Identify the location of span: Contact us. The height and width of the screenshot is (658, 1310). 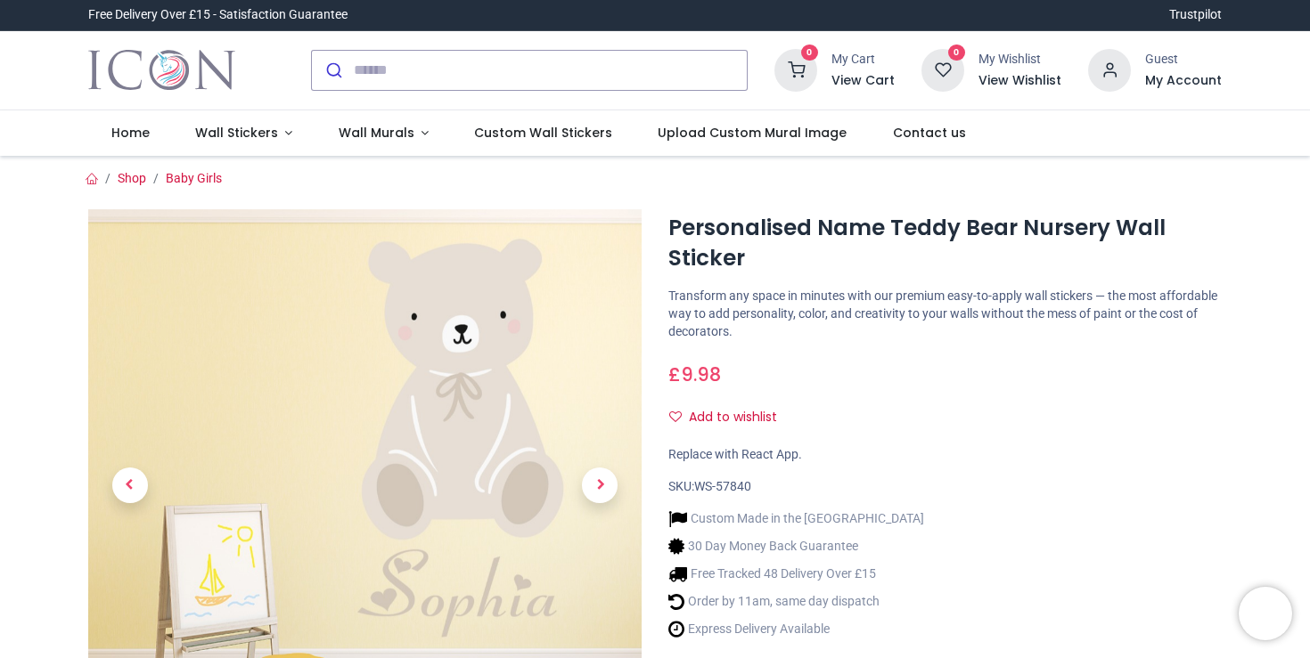
(929, 133).